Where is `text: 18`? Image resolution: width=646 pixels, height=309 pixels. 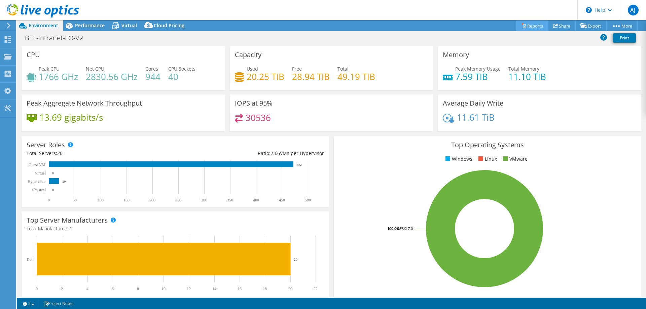 text: 18 is located at coordinates (265, 289).